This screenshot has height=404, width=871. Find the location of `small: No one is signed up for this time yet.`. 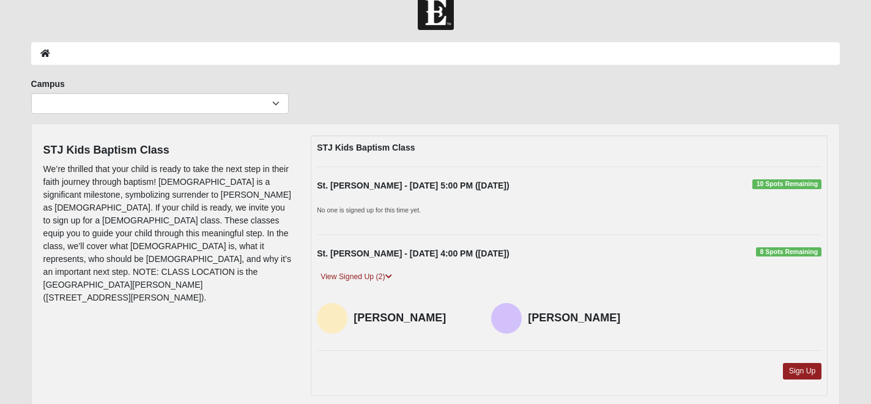

small: No one is signed up for this time yet. is located at coordinates (369, 210).